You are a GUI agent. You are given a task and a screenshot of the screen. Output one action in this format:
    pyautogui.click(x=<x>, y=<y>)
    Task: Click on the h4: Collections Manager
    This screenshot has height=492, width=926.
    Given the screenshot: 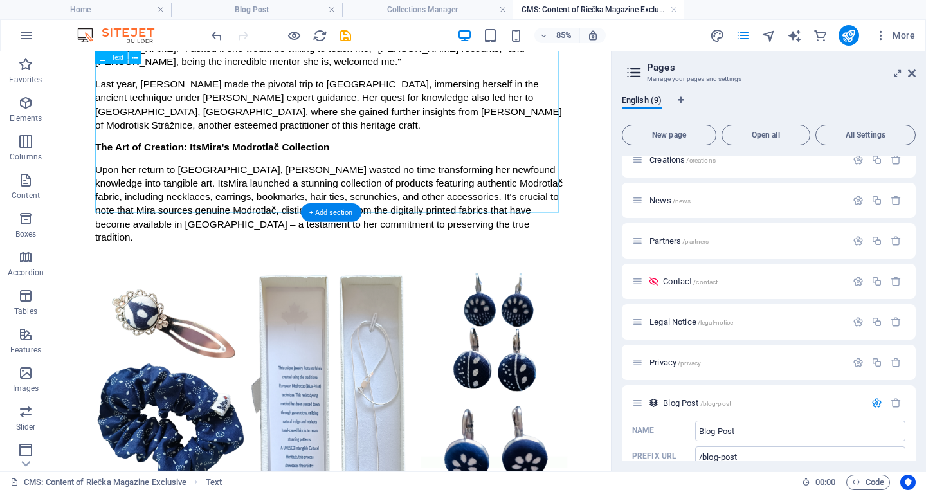 What is the action you would take?
    pyautogui.click(x=428, y=10)
    